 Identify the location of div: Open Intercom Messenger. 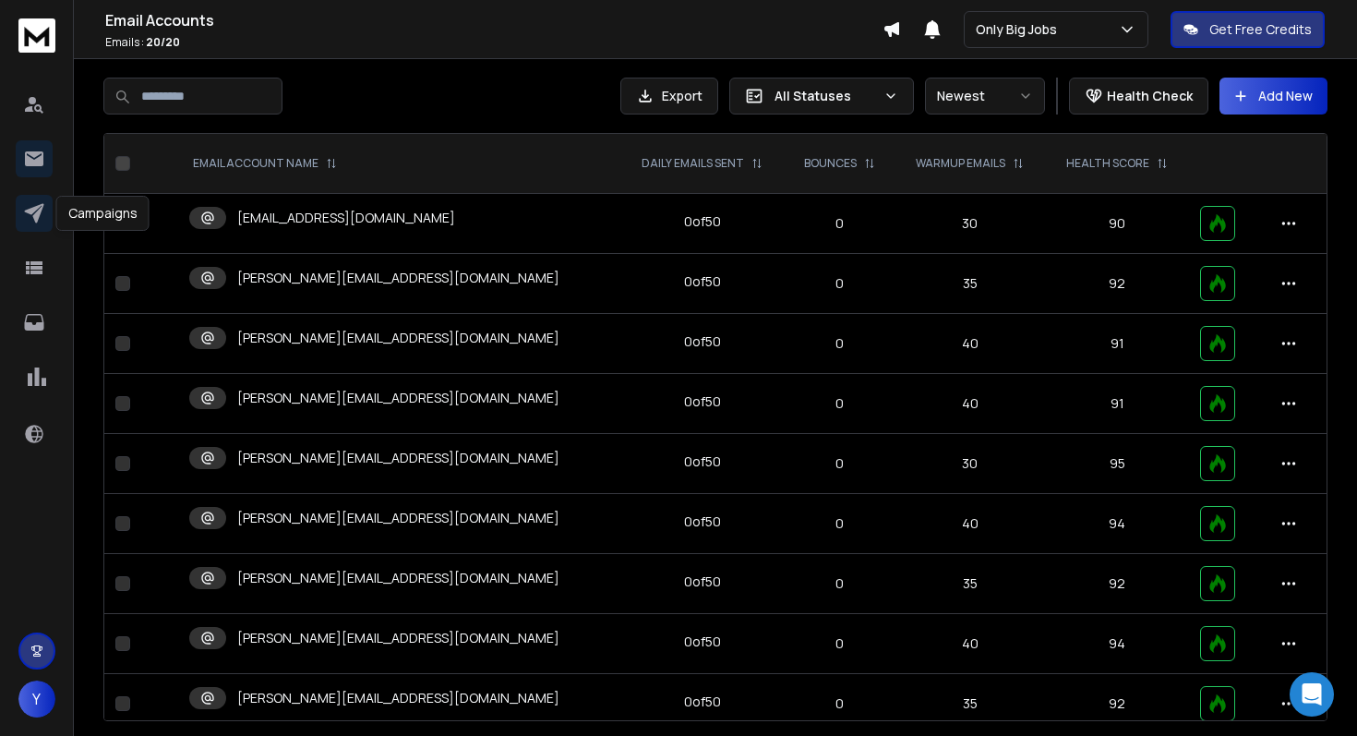
(1312, 694).